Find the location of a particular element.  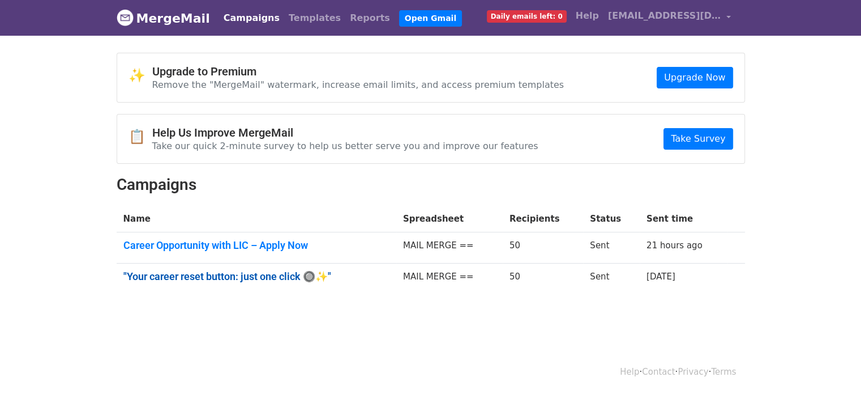

a: "Your career reset button: just one click 🔘✨" is located at coordinates (257, 276).